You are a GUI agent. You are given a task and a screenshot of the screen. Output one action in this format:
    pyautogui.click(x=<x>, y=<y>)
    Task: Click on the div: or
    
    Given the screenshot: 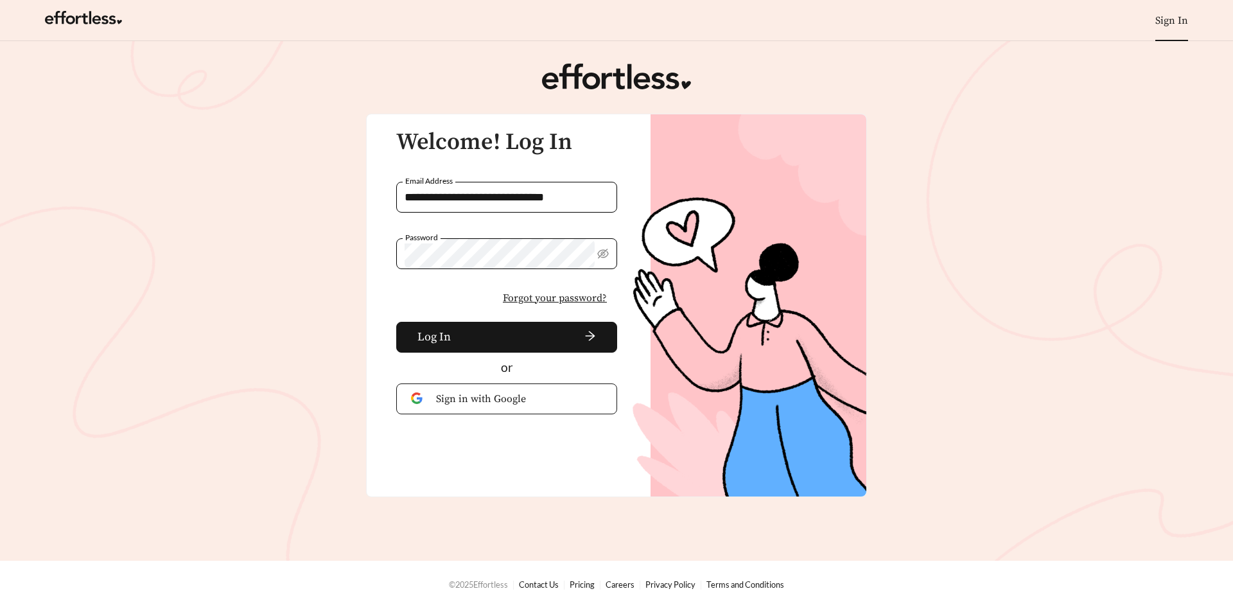 What is the action you would take?
    pyautogui.click(x=507, y=367)
    